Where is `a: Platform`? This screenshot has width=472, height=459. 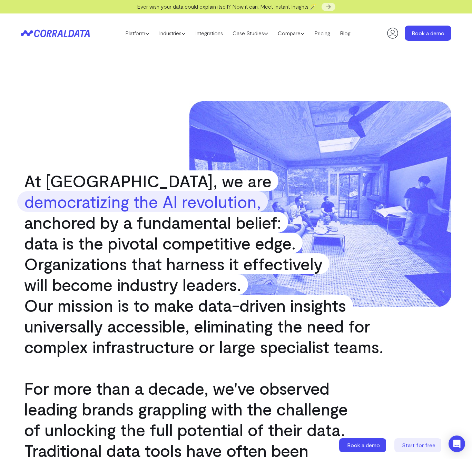 a: Platform is located at coordinates (137, 33).